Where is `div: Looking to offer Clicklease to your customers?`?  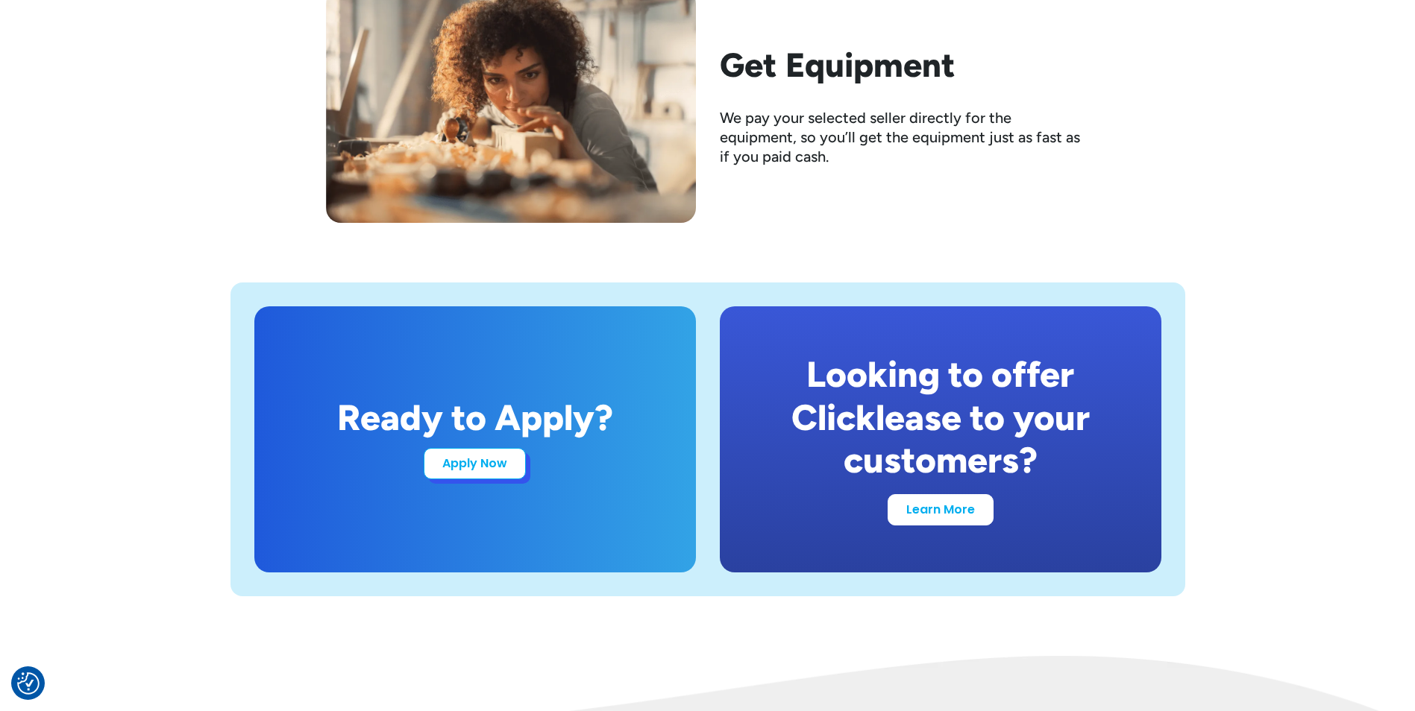 div: Looking to offer Clicklease to your customers? is located at coordinates (940, 418).